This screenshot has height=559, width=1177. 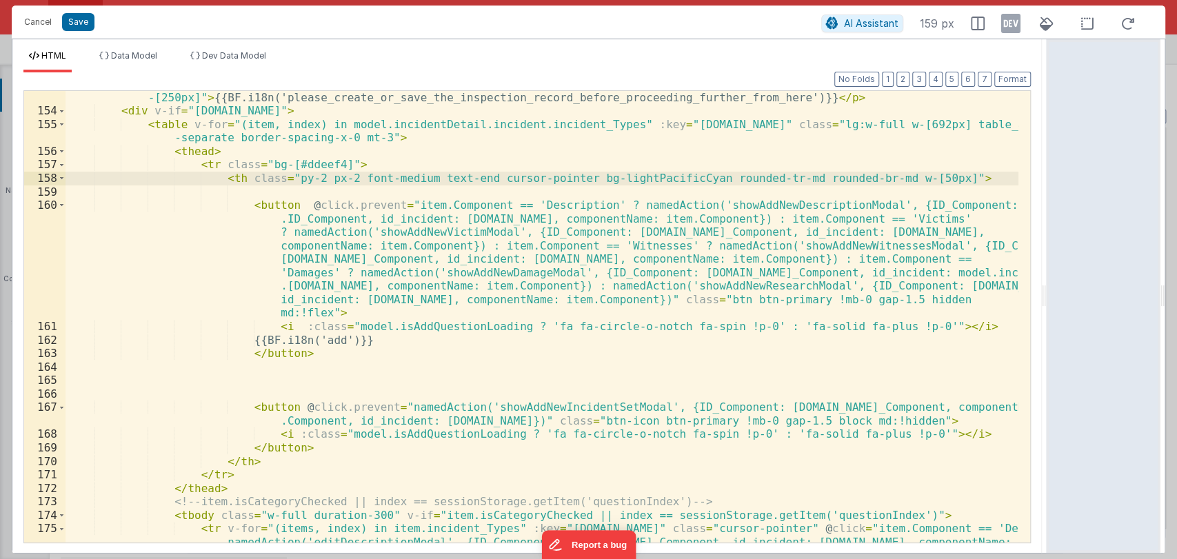 I want to click on div: 164, so click(x=45, y=367).